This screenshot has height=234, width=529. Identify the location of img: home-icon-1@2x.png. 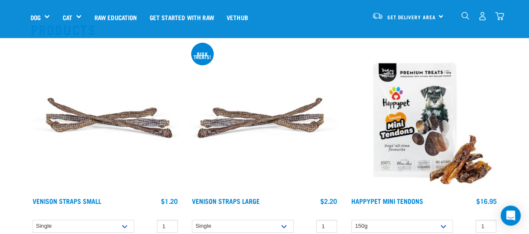
(465, 15).